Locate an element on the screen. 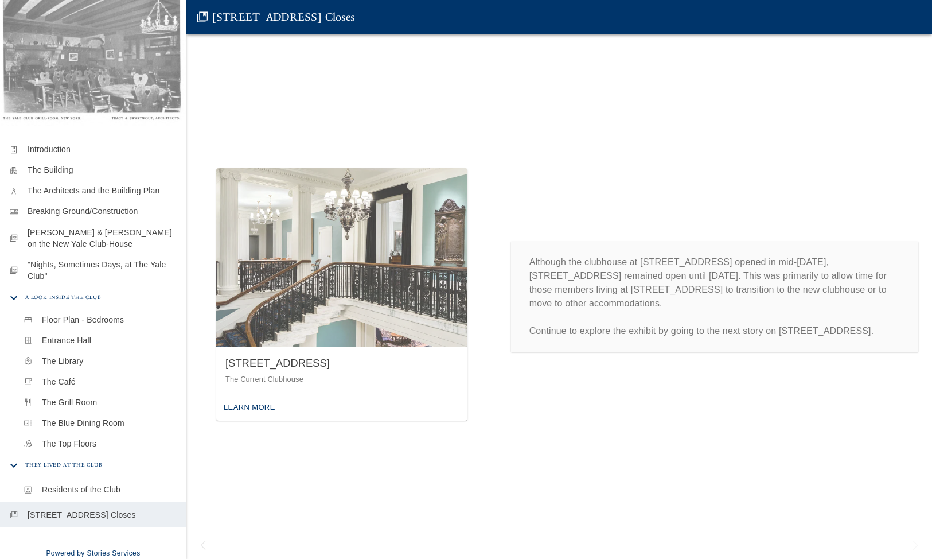 The height and width of the screenshot is (559, 932). span: door_sliding is located at coordinates (28, 340).